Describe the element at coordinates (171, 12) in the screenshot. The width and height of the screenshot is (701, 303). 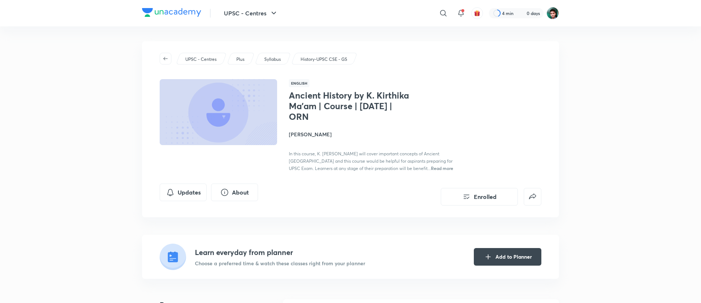
I see `img: Company Logo` at that location.